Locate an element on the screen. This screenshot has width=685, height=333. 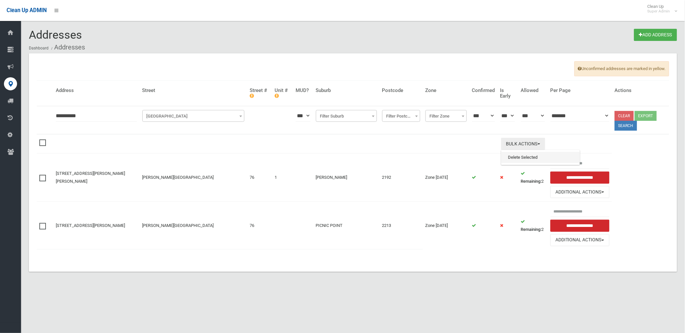
h4: Zone is located at coordinates (446, 90).